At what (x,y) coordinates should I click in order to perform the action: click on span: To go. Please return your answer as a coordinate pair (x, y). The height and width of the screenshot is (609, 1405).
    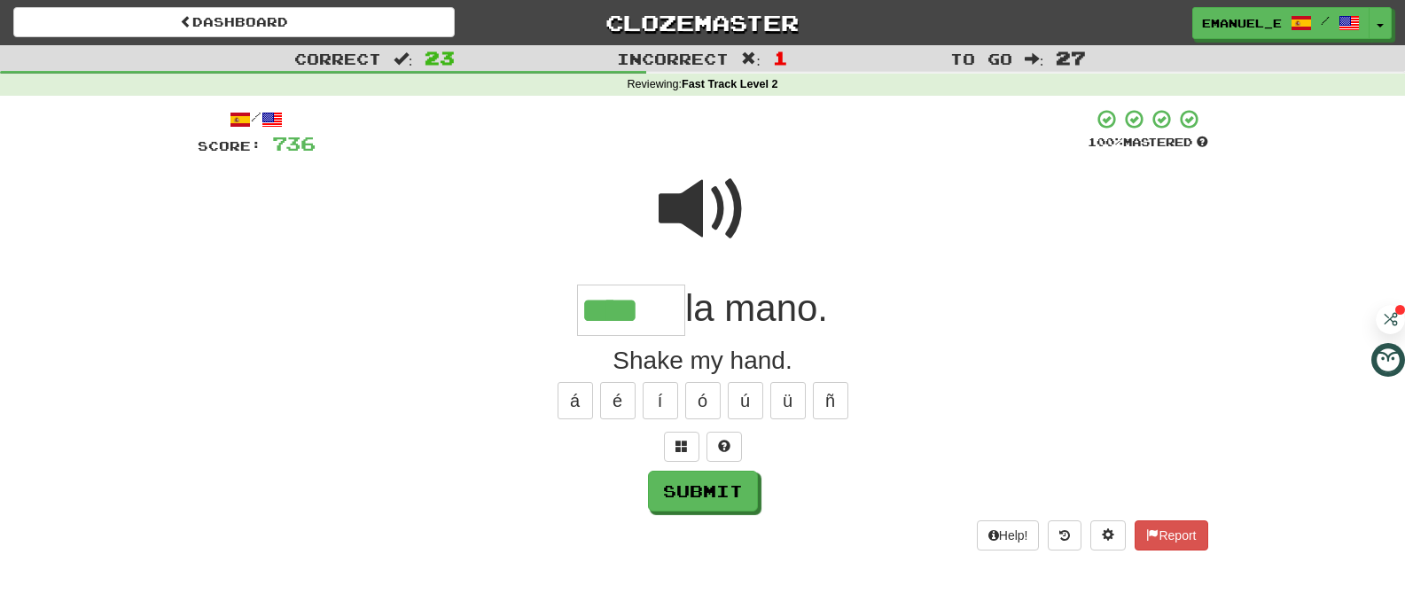
    Looking at the image, I should click on (981, 58).